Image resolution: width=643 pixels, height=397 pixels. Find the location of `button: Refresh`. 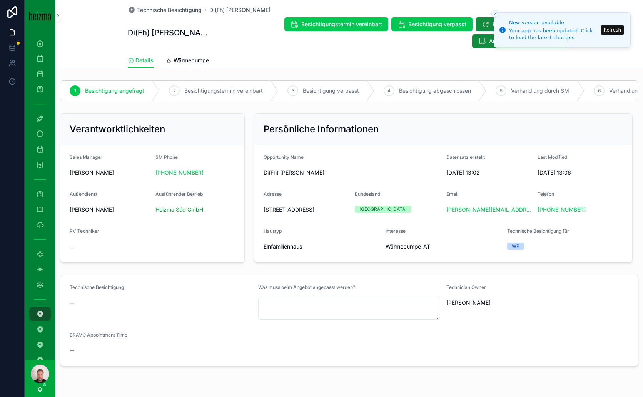

button: Refresh is located at coordinates (612, 30).